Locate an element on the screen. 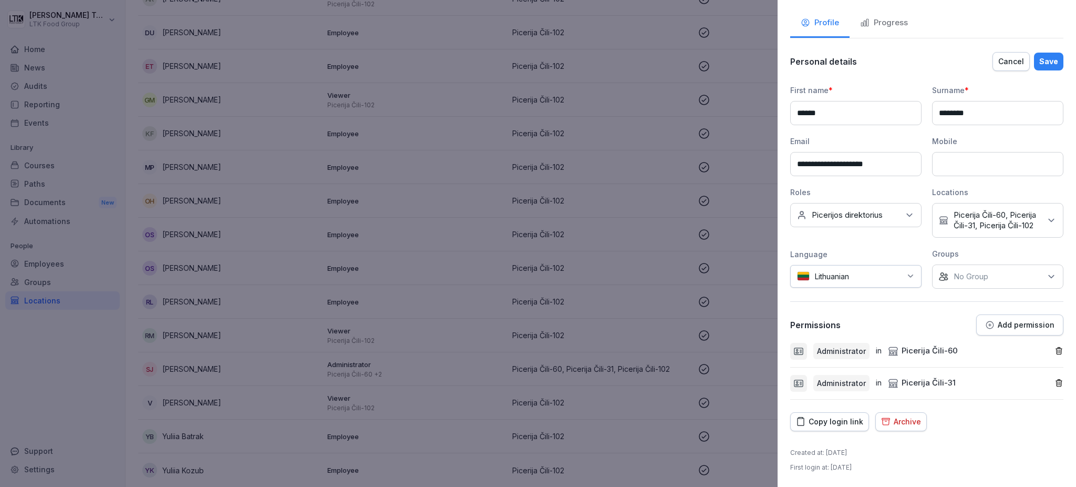 The width and height of the screenshot is (1076, 487). div: Locations is located at coordinates (998, 192).